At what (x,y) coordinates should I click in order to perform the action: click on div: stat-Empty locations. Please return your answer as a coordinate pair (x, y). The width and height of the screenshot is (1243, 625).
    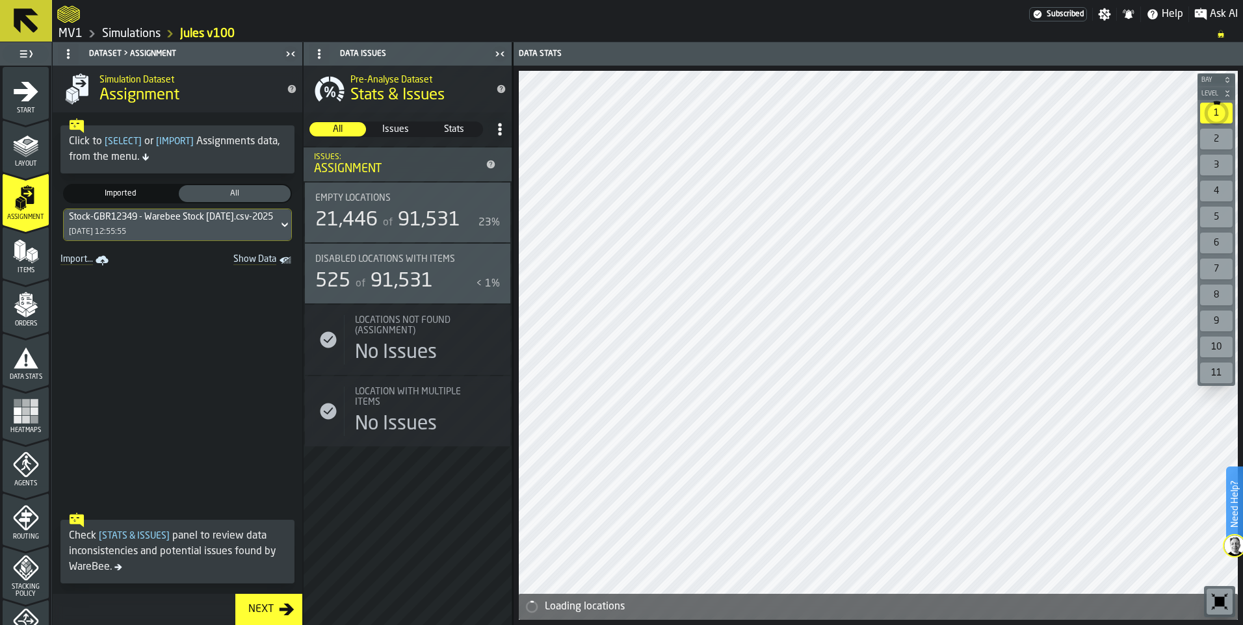
    Looking at the image, I should click on (408, 213).